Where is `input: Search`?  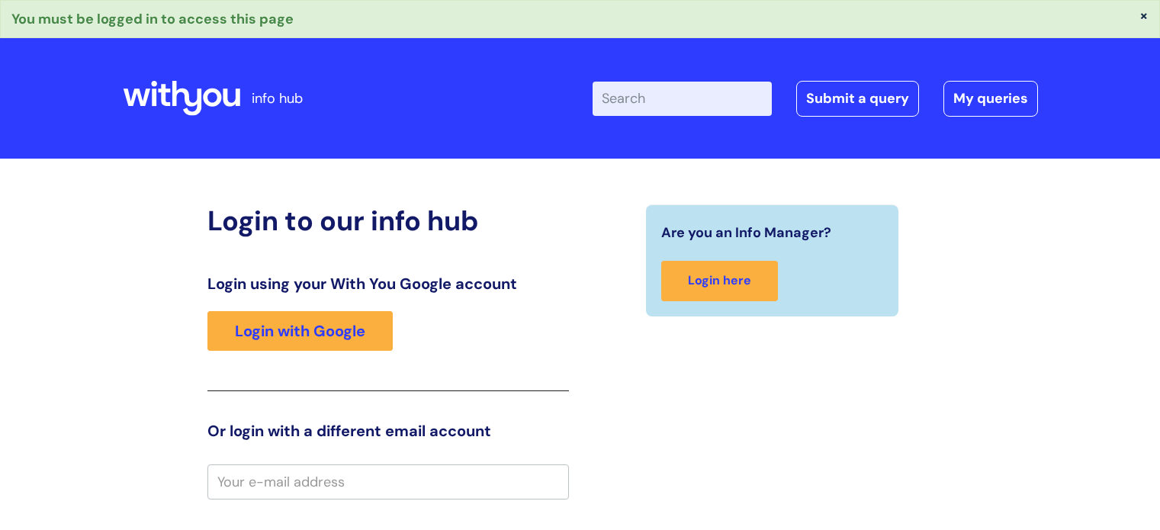
input: Search is located at coordinates (682, 98).